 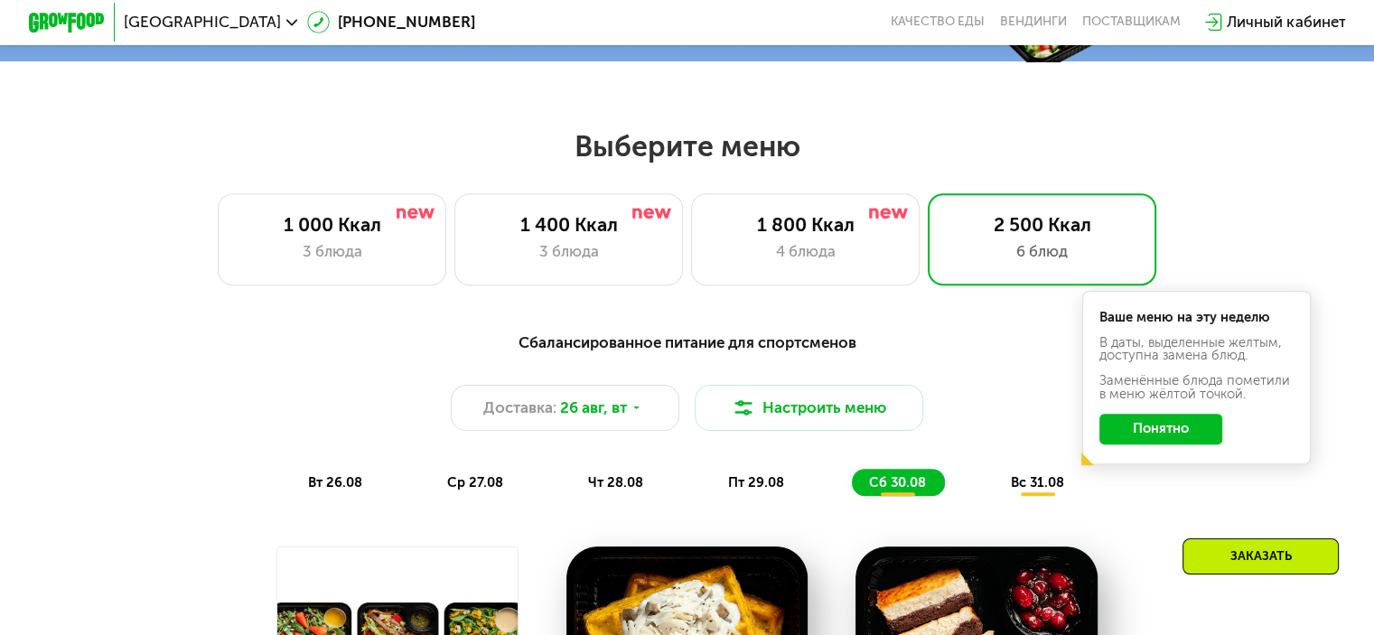 I want to click on div: поставщикам, so click(x=1131, y=22).